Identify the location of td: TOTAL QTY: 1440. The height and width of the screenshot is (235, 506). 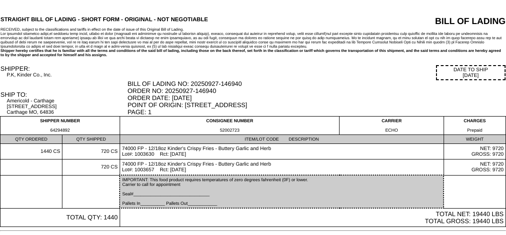
(60, 218).